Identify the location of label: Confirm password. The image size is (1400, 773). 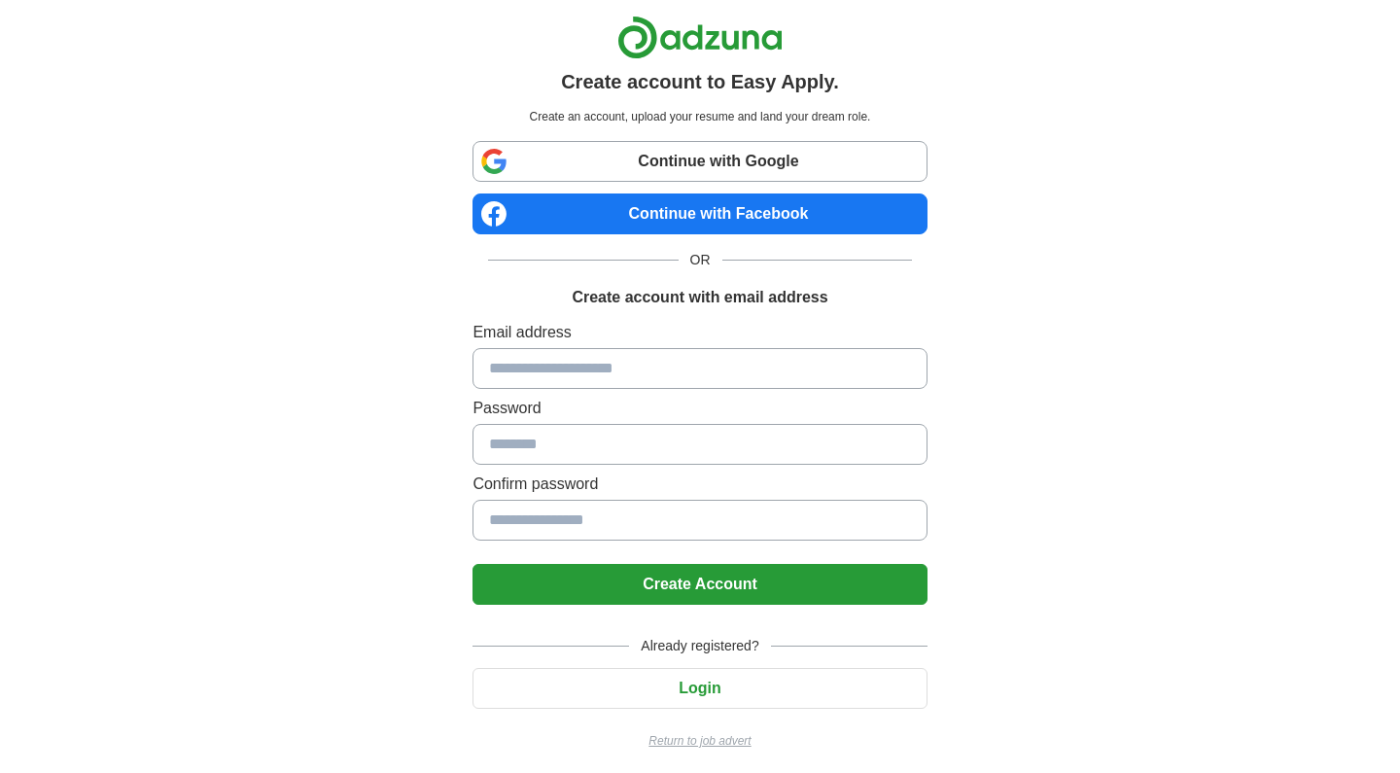
(699, 484).